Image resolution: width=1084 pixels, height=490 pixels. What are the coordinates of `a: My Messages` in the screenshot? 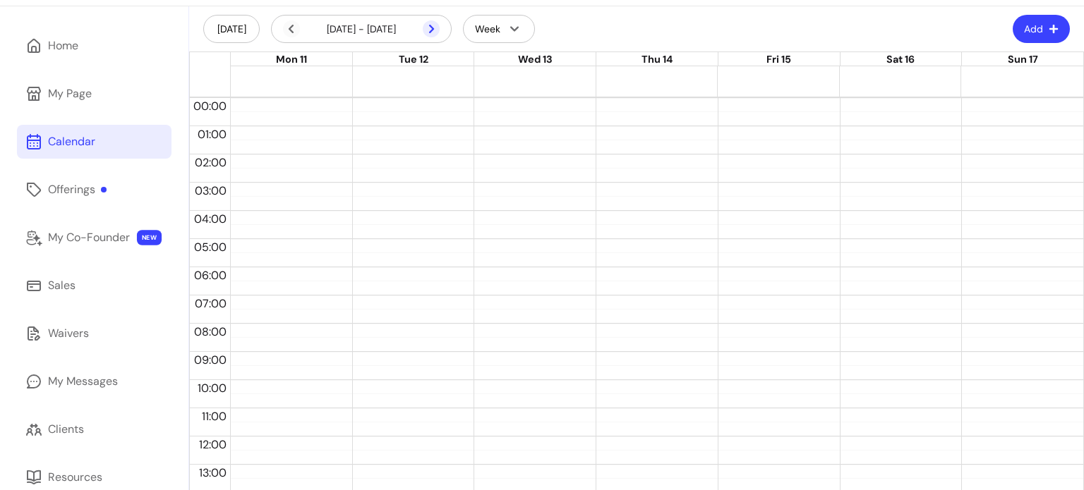 It's located at (94, 382).